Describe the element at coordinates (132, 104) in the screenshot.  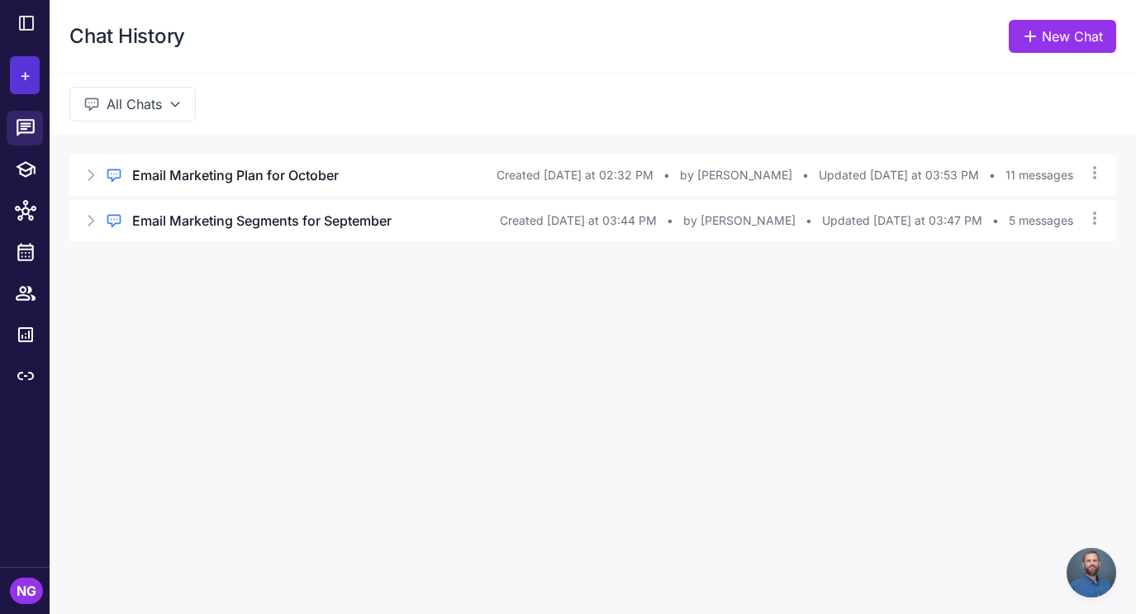
I see `button: All Chats` at that location.